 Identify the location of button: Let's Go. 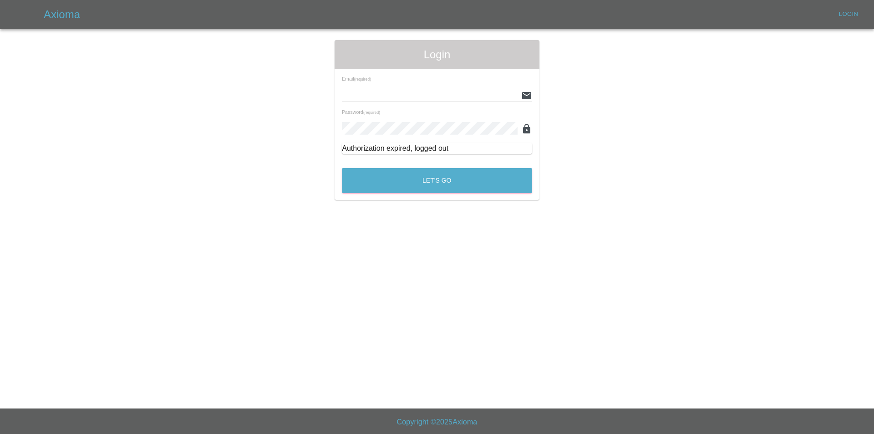
(437, 180).